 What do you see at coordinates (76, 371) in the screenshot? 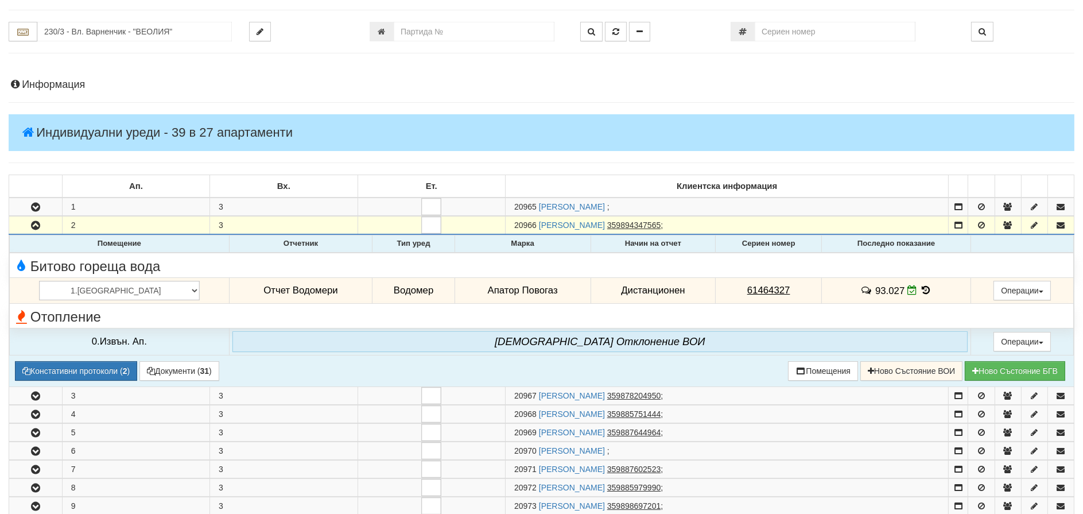
I see `button: Констативни протоколи (2)` at bounding box center [76, 371].